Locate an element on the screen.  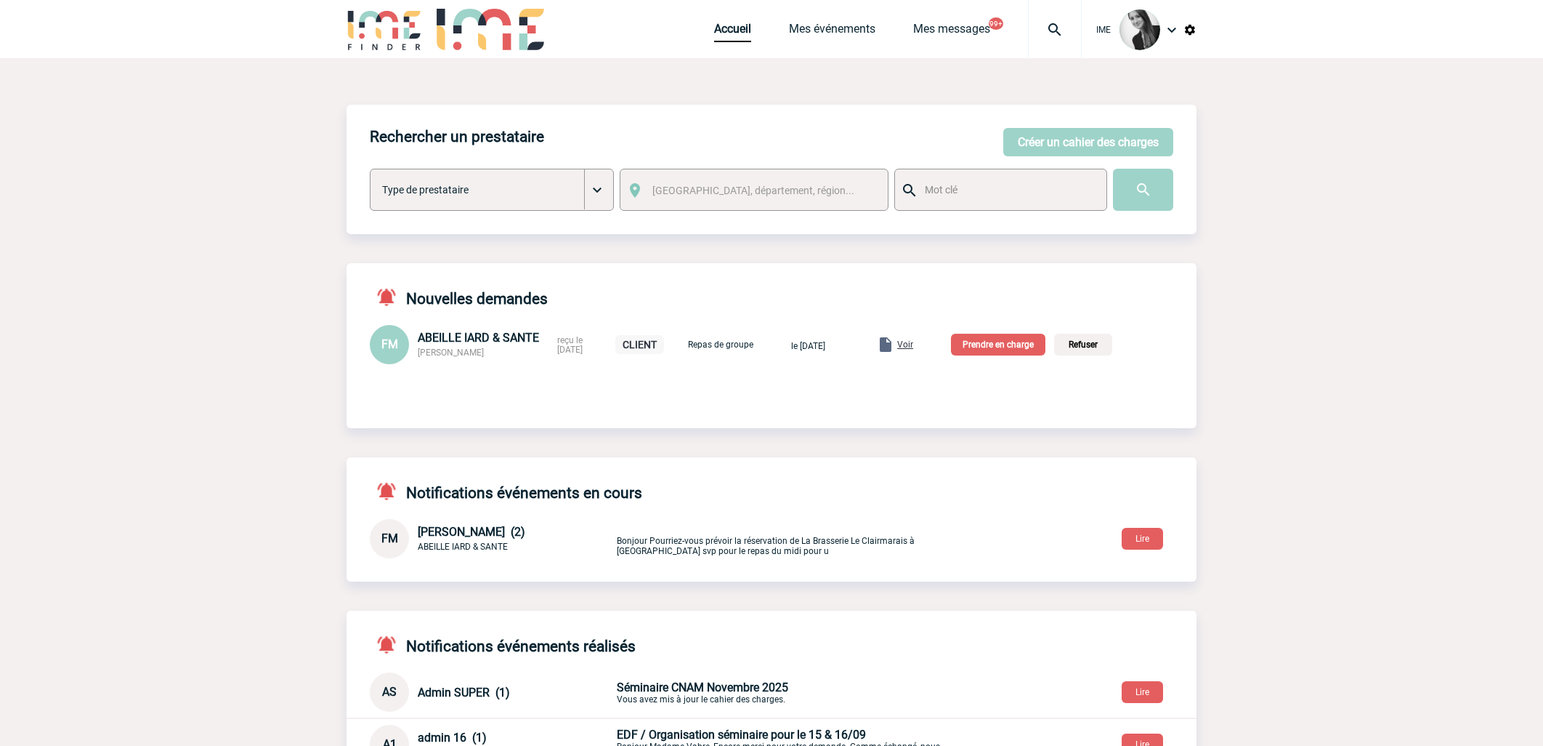
a: Voir is located at coordinates (879, 343).